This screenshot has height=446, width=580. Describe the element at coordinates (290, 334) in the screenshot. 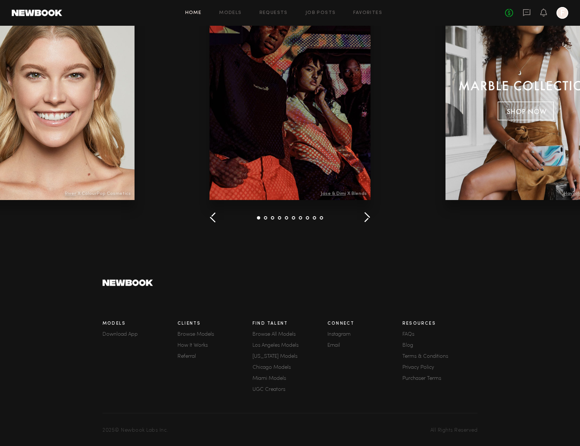

I see `a: Browse All Models` at that location.